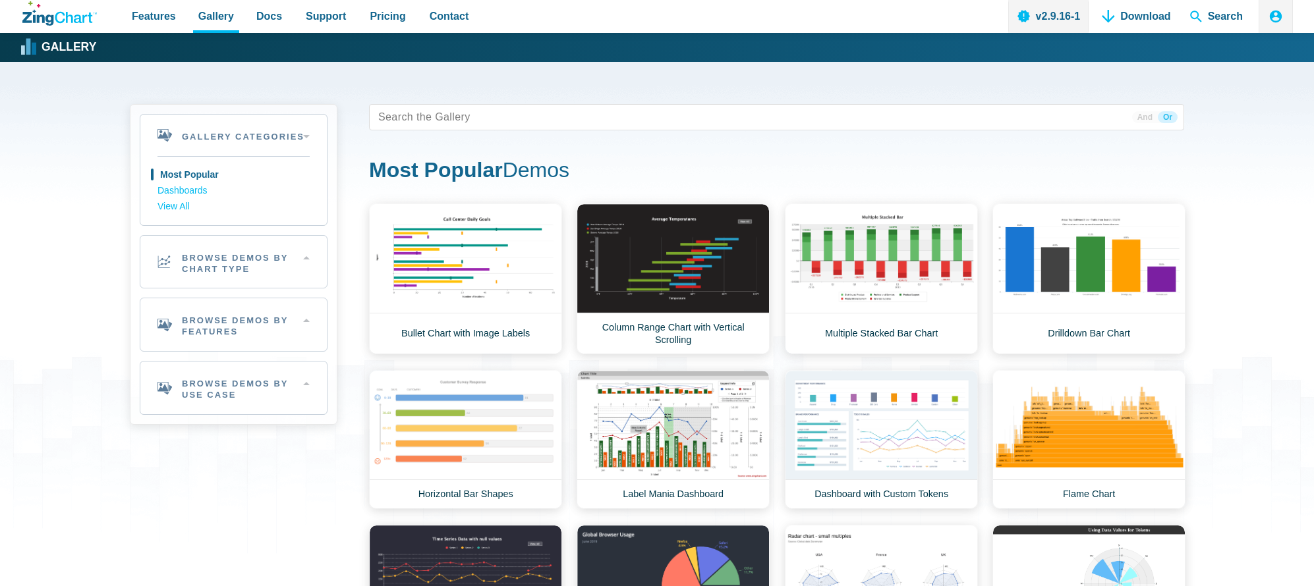 This screenshot has height=586, width=1314. Describe the element at coordinates (673, 279) in the screenshot. I see `a: Column Range Chart with Vertical Scrolling` at that location.